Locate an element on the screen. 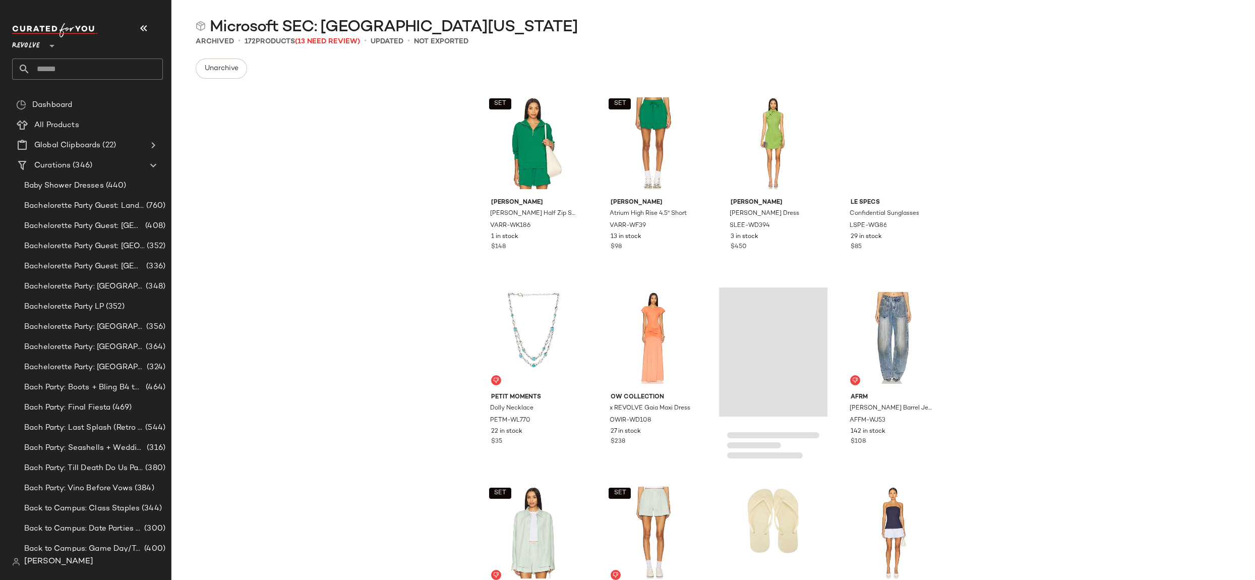 This screenshot has width=1255, height=580. div: Products is located at coordinates (302, 41).